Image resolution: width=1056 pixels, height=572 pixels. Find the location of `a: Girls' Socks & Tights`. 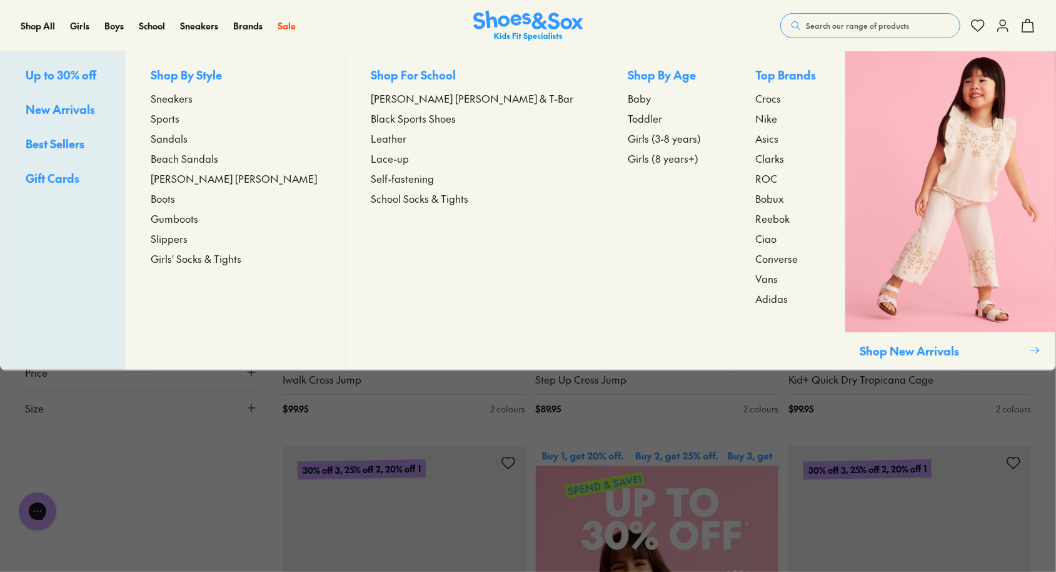

a: Girls' Socks & Tights is located at coordinates (236, 258).